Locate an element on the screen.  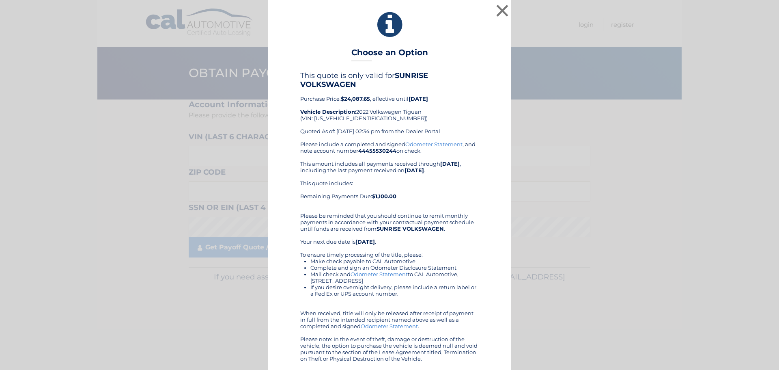
div: Please include a completed and signed , and note account number on check. This amount includes al... is located at coordinates (389, 251).